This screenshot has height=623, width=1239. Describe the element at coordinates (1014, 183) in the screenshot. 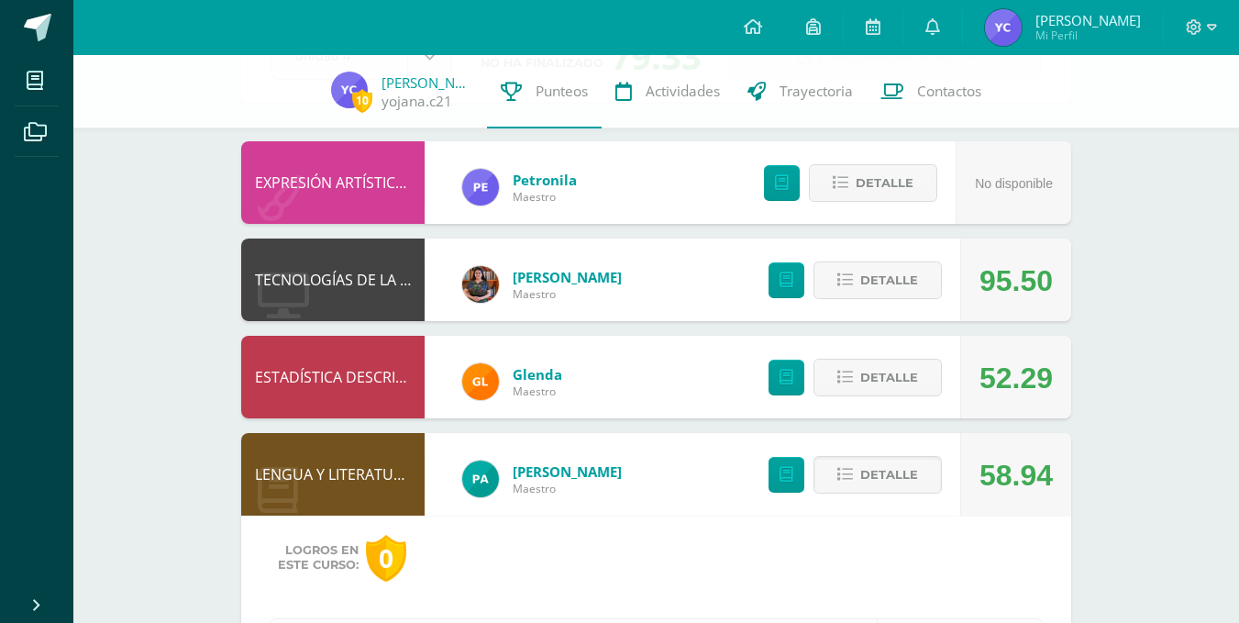

I see `span: No disponible` at that location.